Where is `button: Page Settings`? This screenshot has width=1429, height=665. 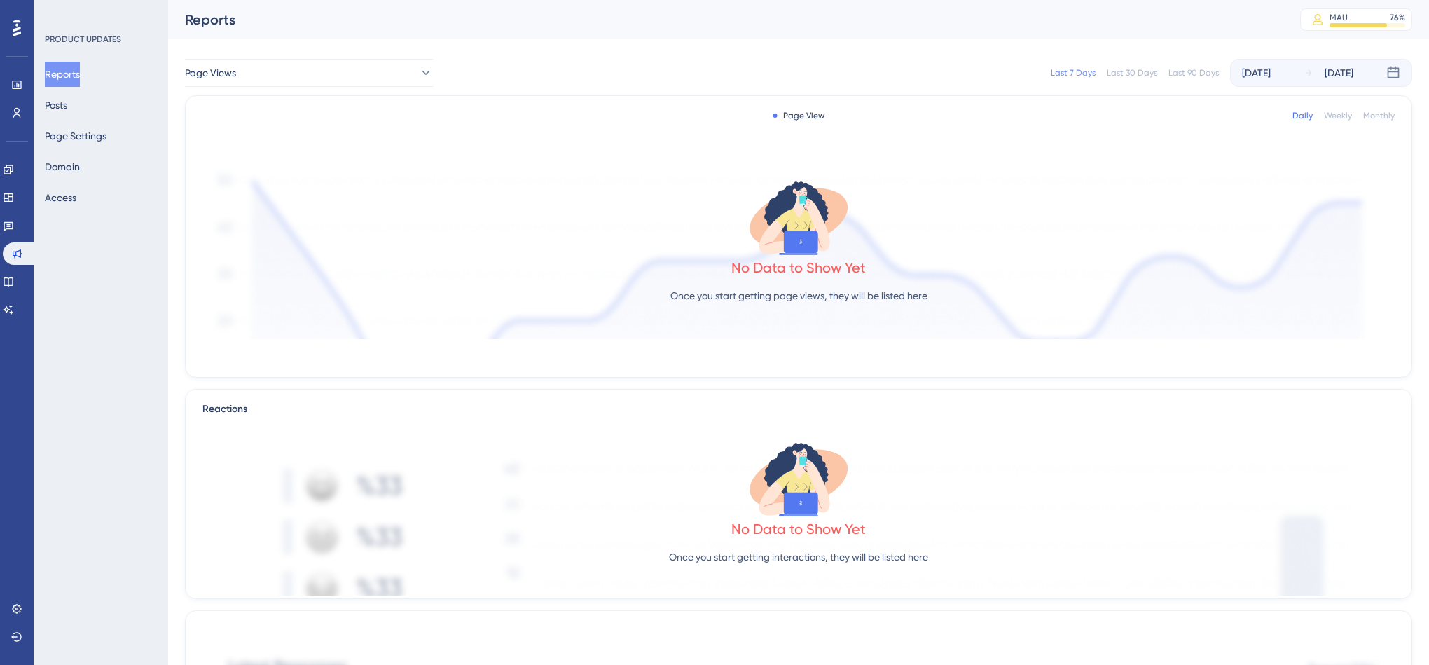
button: Page Settings is located at coordinates (76, 136).